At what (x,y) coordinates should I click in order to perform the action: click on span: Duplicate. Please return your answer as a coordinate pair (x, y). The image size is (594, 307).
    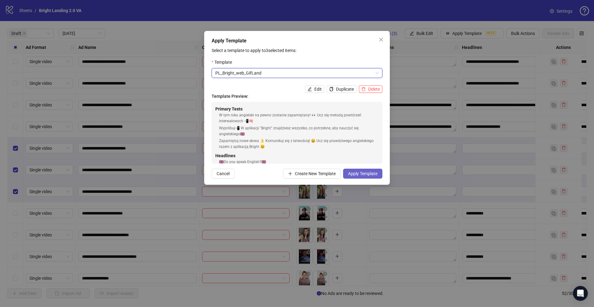
    Looking at the image, I should click on (345, 89).